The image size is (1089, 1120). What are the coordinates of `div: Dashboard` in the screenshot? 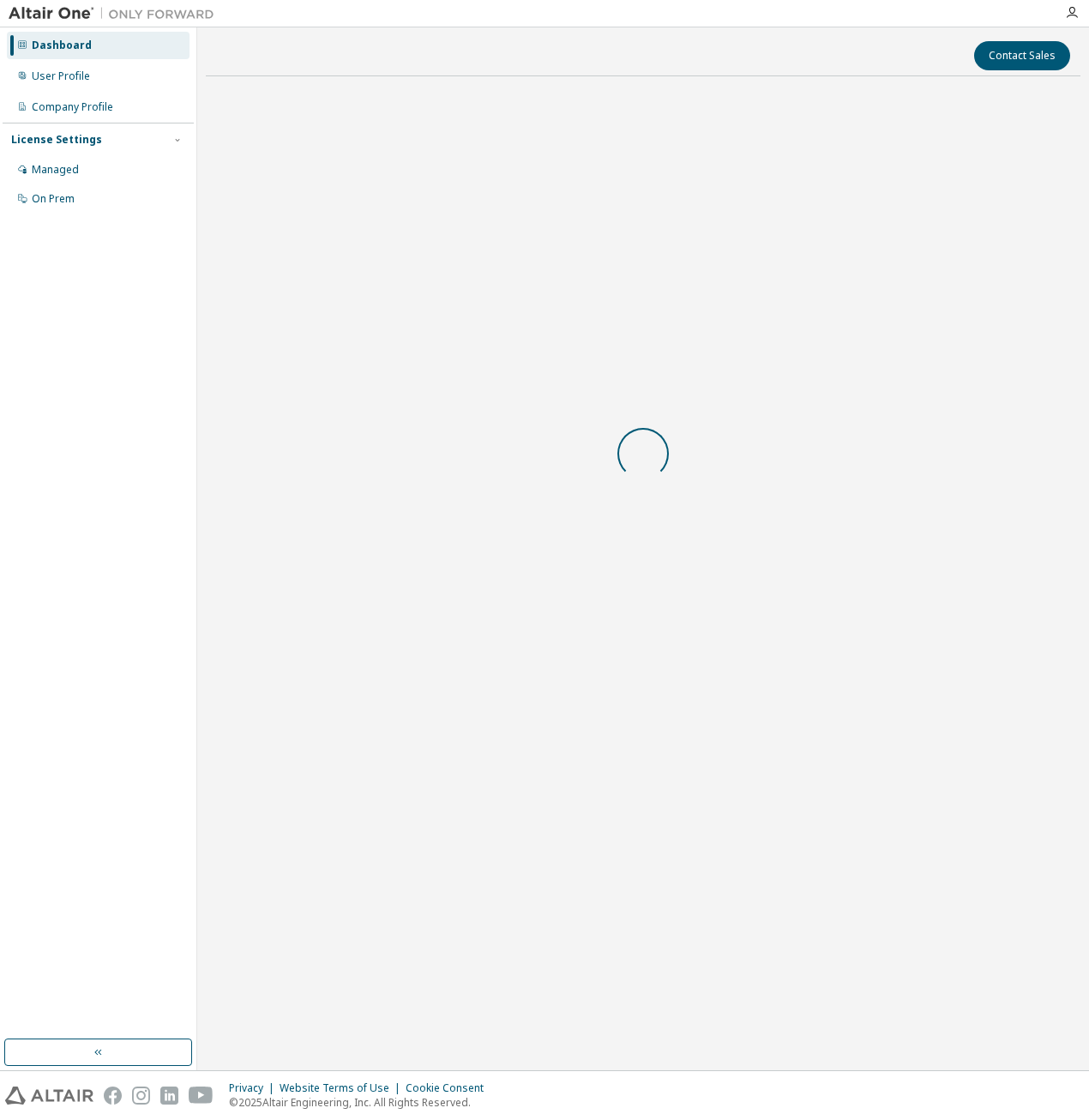 It's located at (62, 45).